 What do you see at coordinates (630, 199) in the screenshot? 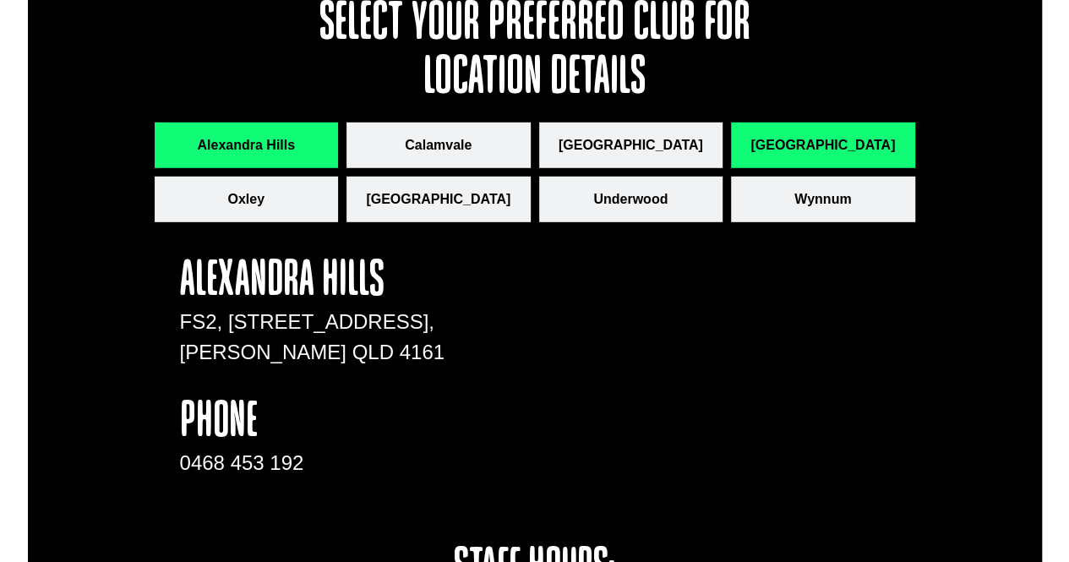
I see `span: Underwood` at bounding box center [630, 199].